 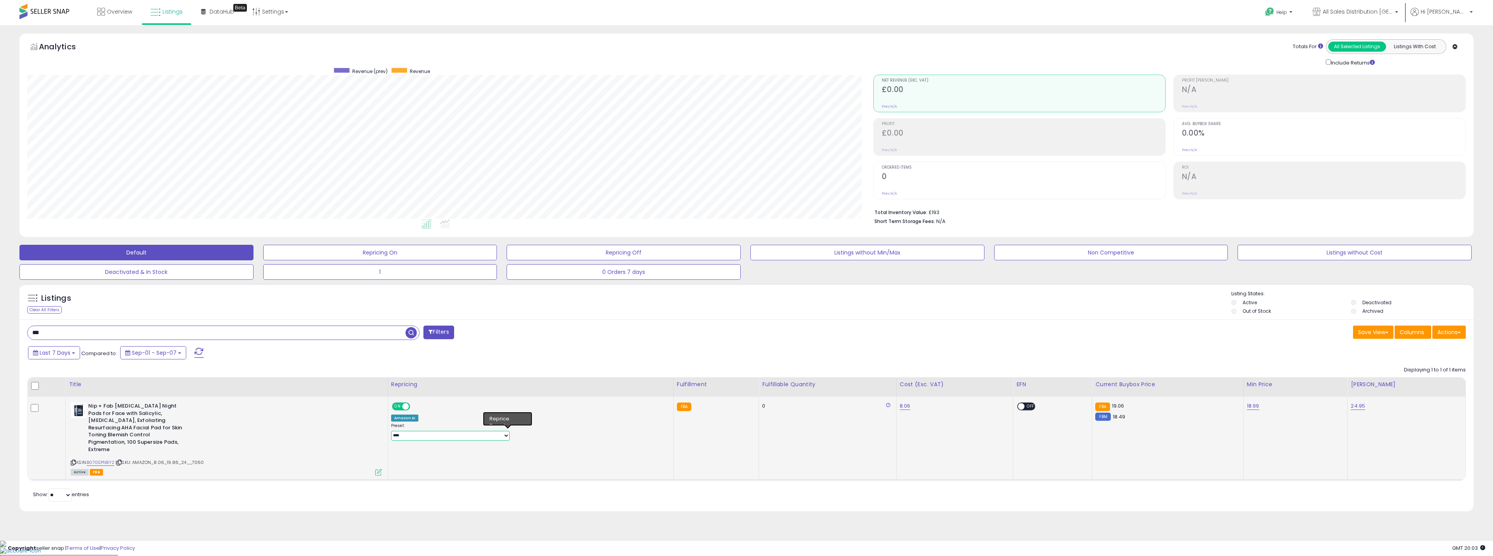 I want to click on label: Active, so click(x=1250, y=302).